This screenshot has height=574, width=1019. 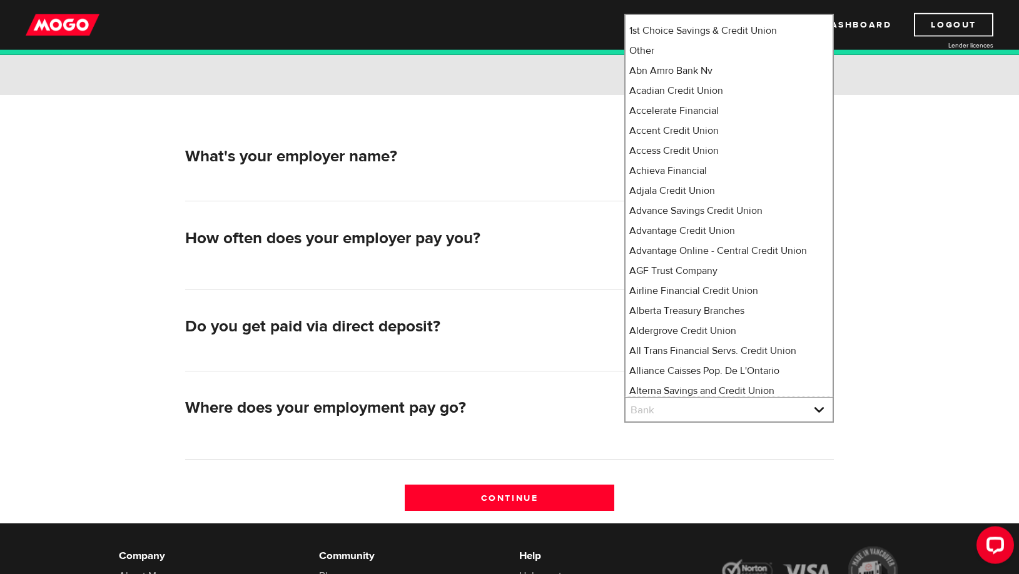 I want to click on h2: Do you get paid via direct deposit?, so click(x=400, y=327).